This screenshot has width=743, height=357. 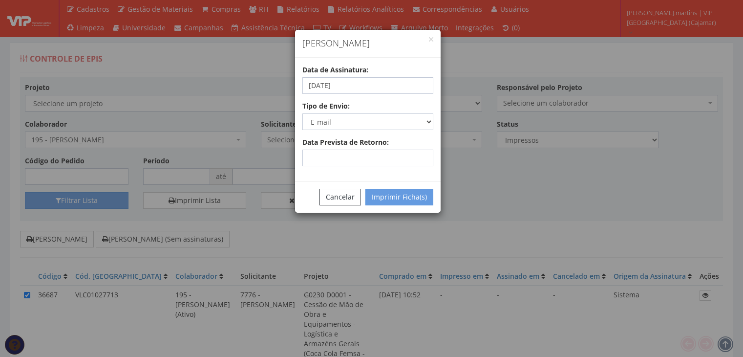 What do you see at coordinates (335, 70) in the screenshot?
I see `label: Data de Assinatura:` at bounding box center [335, 70].